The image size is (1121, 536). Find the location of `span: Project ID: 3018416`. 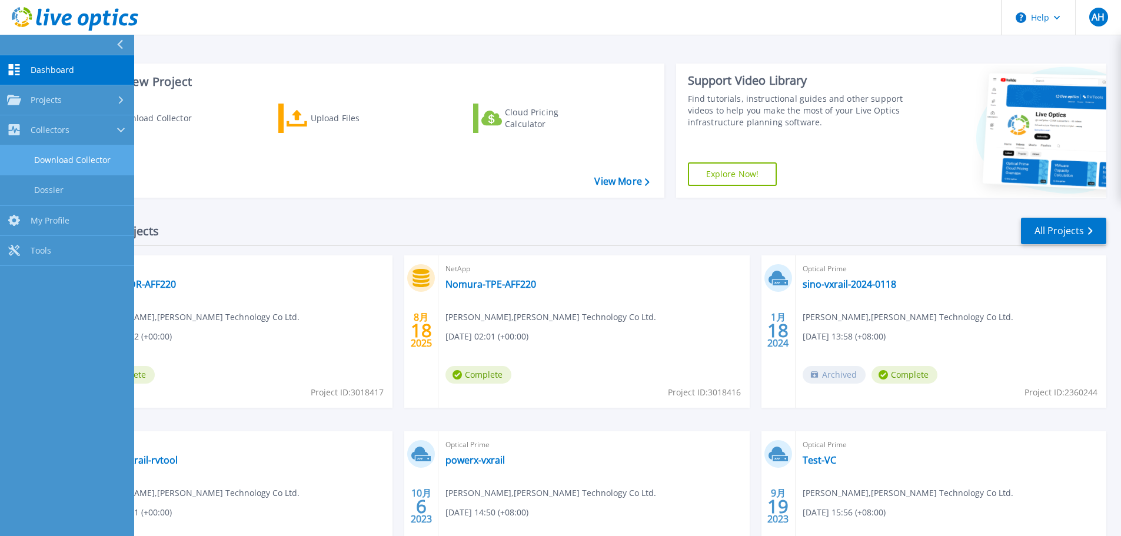

span: Project ID: 3018416 is located at coordinates (704, 393).